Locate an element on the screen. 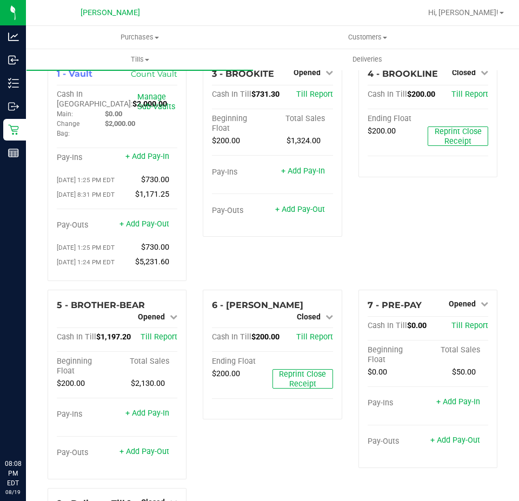 The image size is (519, 501). span: Tills is located at coordinates (140, 59).